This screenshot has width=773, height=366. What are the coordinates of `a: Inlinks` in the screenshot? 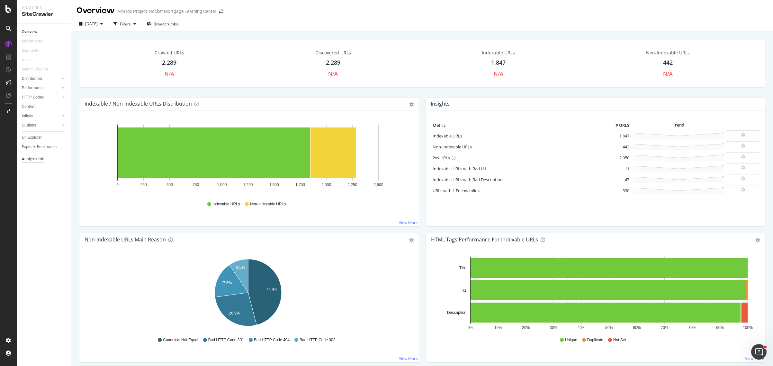 It's located at (41, 116).